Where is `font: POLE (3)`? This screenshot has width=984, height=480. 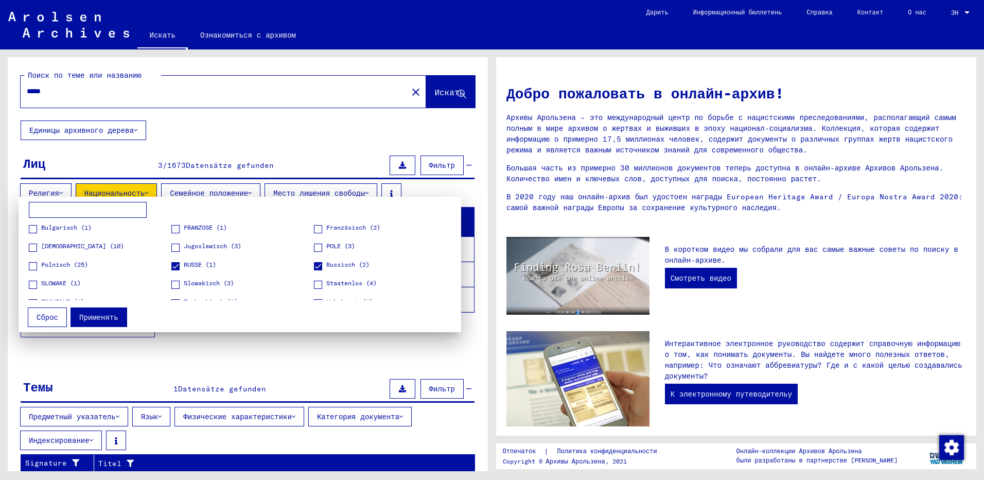 font: POLE (3) is located at coordinates (341, 245).